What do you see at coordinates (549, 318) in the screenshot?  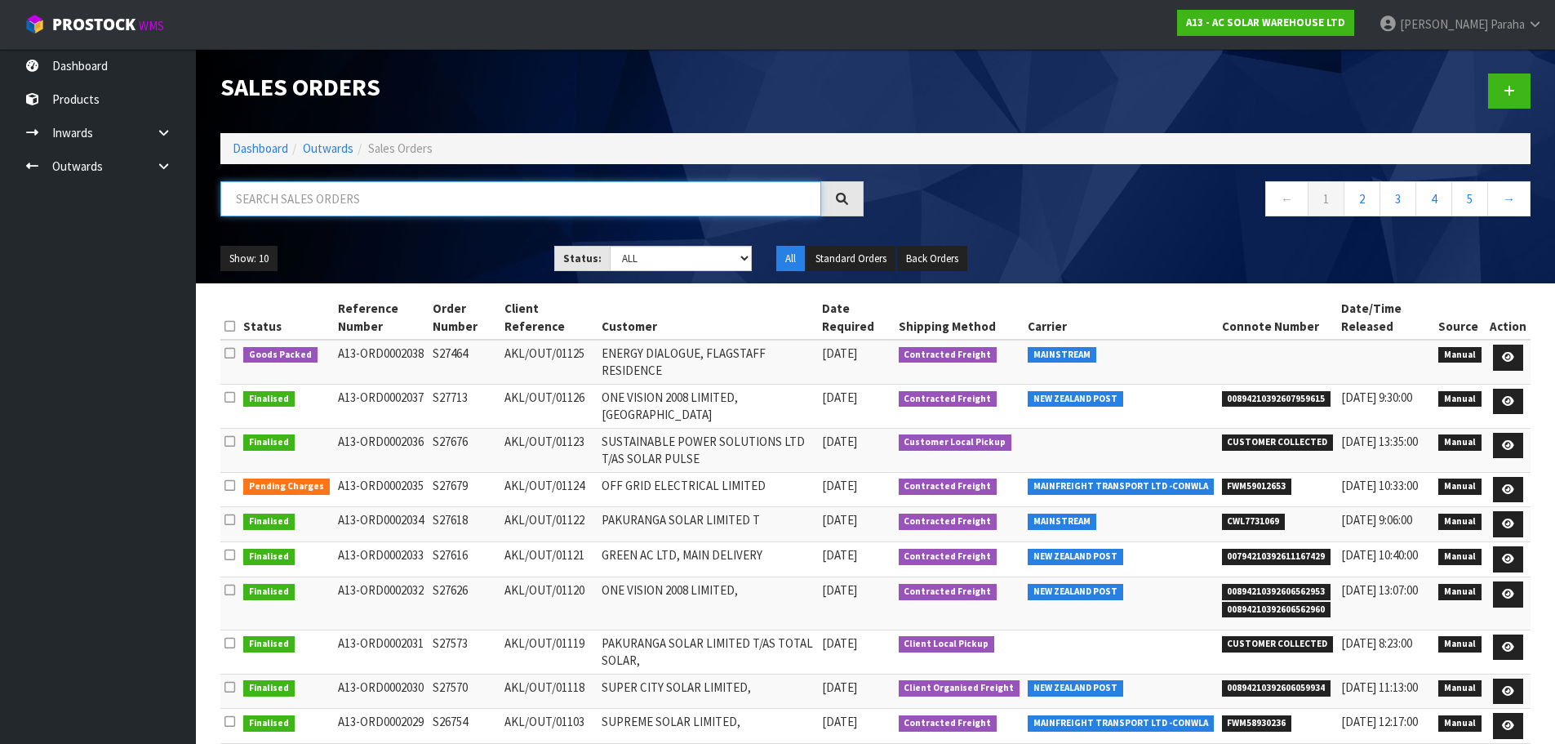 I see `th: Client Reference` at bounding box center [549, 318].